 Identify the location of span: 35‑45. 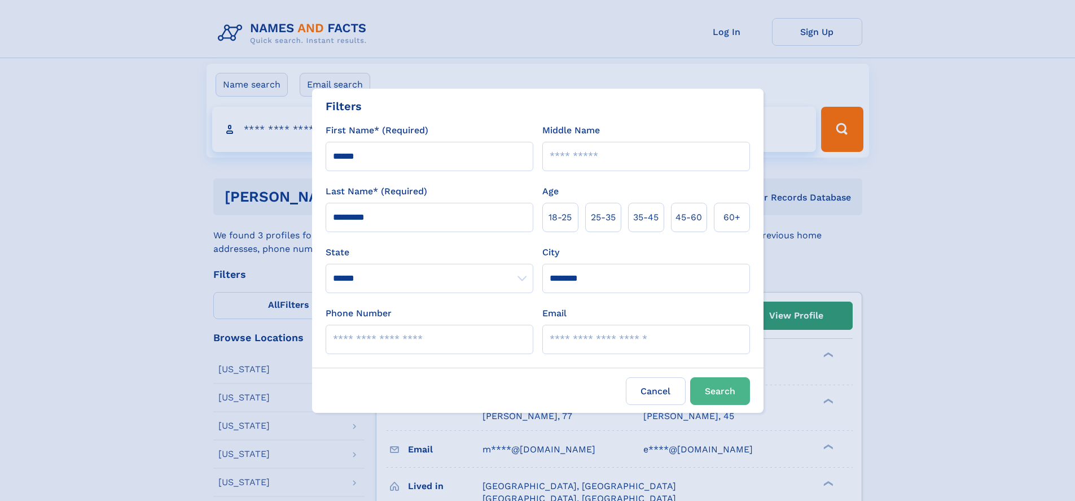
(646, 217).